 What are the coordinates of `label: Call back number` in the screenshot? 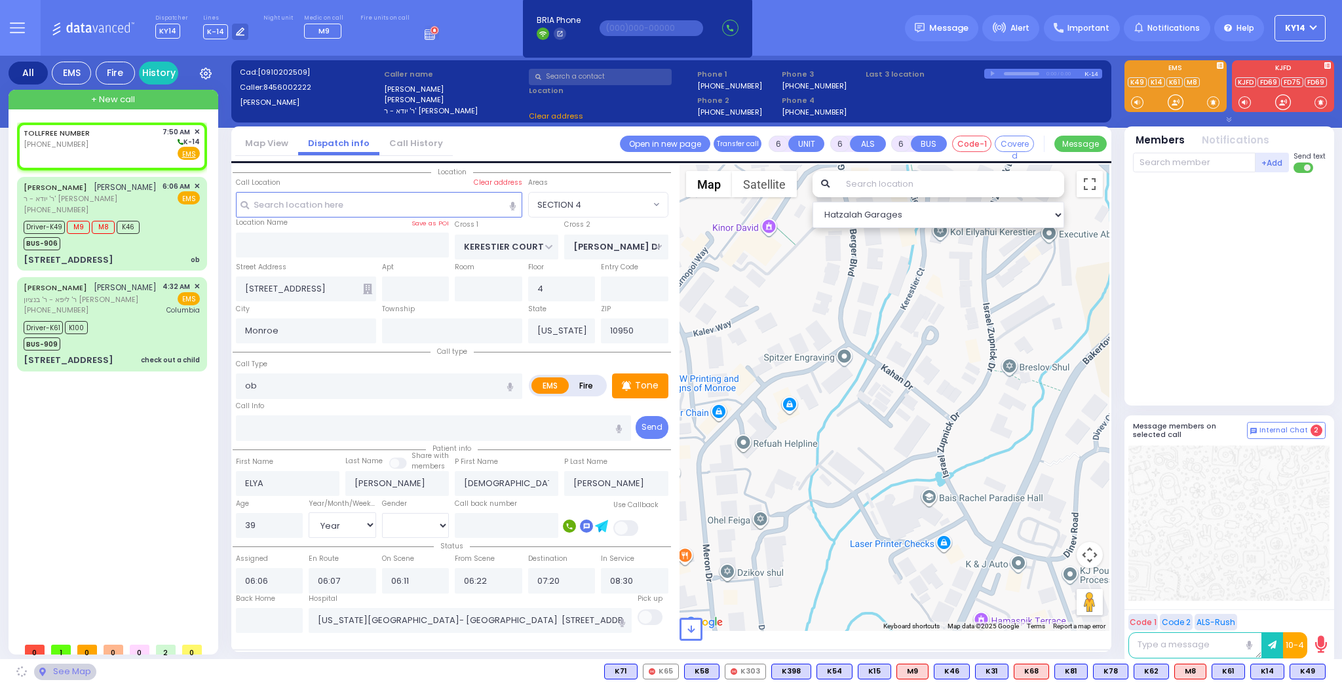 It's located at (485, 504).